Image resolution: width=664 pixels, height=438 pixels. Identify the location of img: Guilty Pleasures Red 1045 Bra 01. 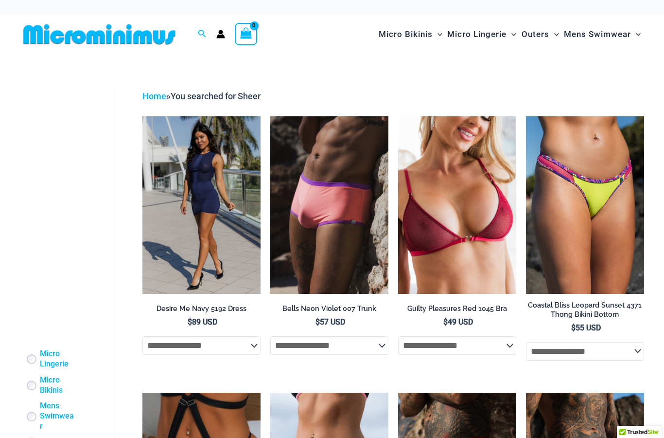
(457, 205).